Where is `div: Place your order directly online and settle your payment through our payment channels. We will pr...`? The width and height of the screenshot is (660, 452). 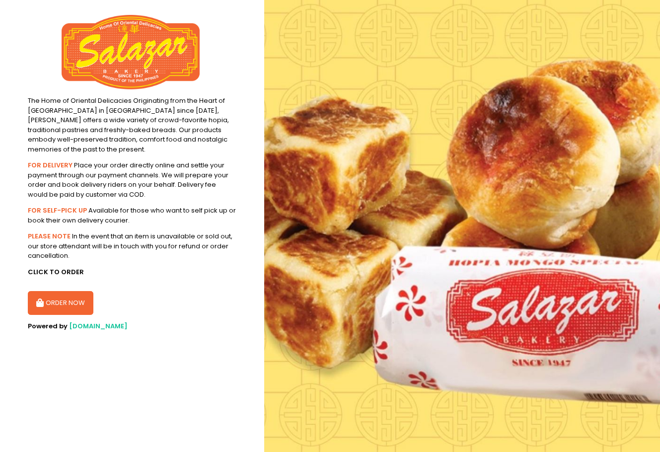 div: Place your order directly online and settle your payment through our payment channels. We will pr... is located at coordinates (132, 180).